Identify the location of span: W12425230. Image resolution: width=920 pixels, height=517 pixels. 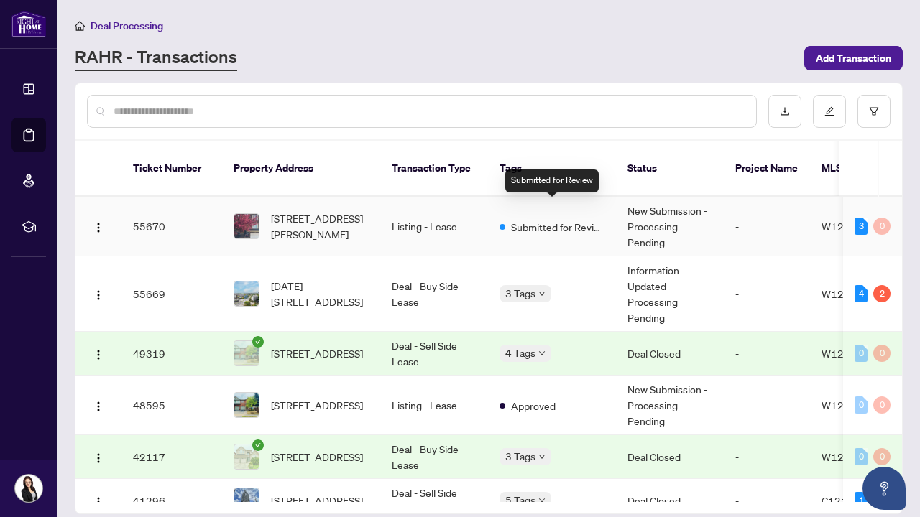
(851, 294).